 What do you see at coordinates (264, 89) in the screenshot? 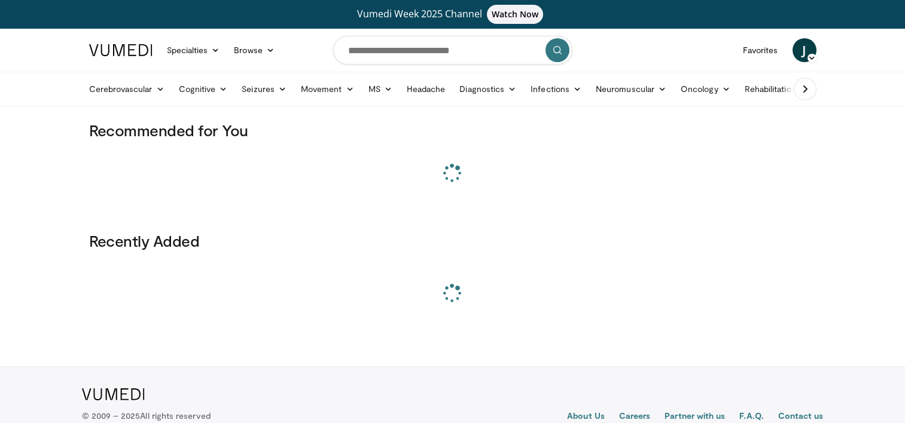
I see `a: Seizures` at bounding box center [264, 89].